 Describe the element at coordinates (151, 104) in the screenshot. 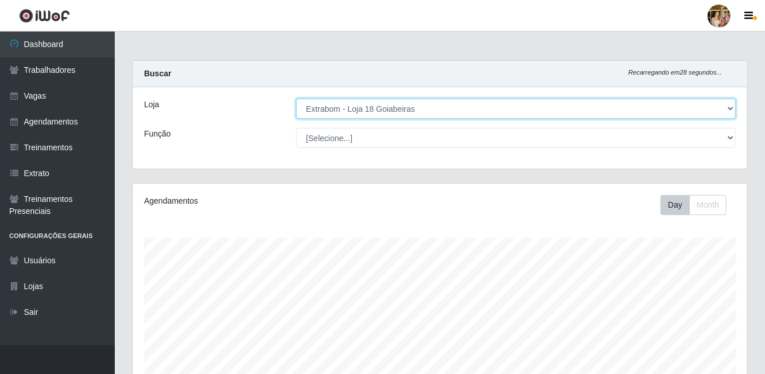

I see `label: Loja` at that location.